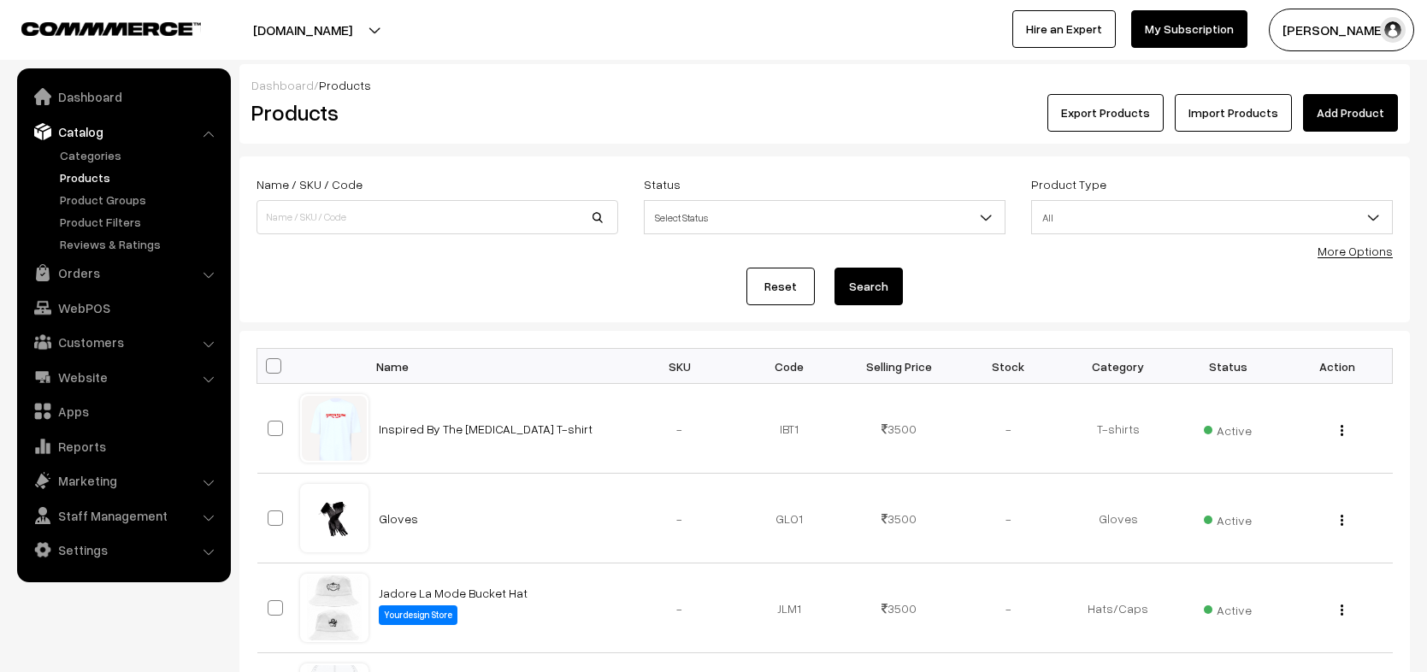 Image resolution: width=1427 pixels, height=672 pixels. What do you see at coordinates (123, 481) in the screenshot?
I see `a: Marketing` at bounding box center [123, 481].